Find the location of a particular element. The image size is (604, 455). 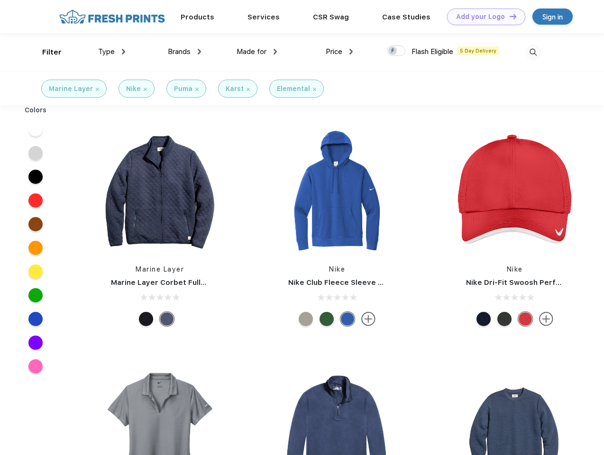

div: Add your Logo is located at coordinates (480, 17).